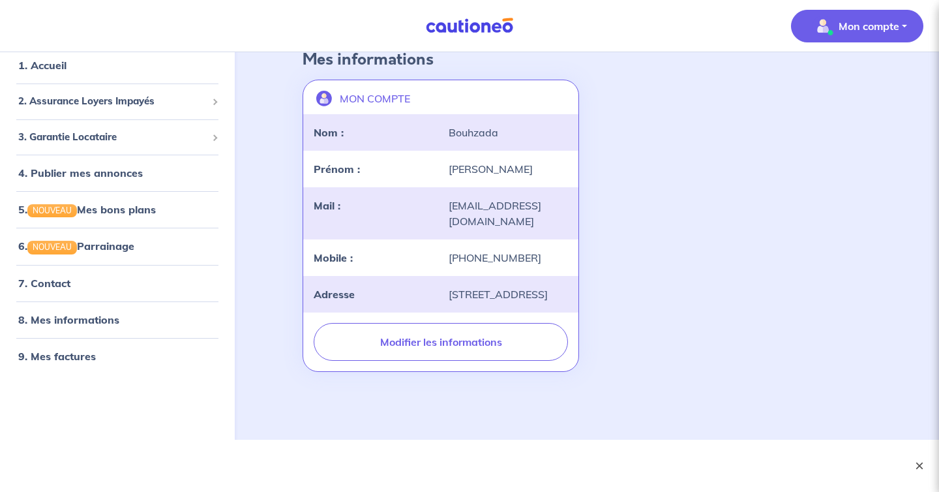  I want to click on img: illu_account_valid_menu.svg, so click(823, 26).